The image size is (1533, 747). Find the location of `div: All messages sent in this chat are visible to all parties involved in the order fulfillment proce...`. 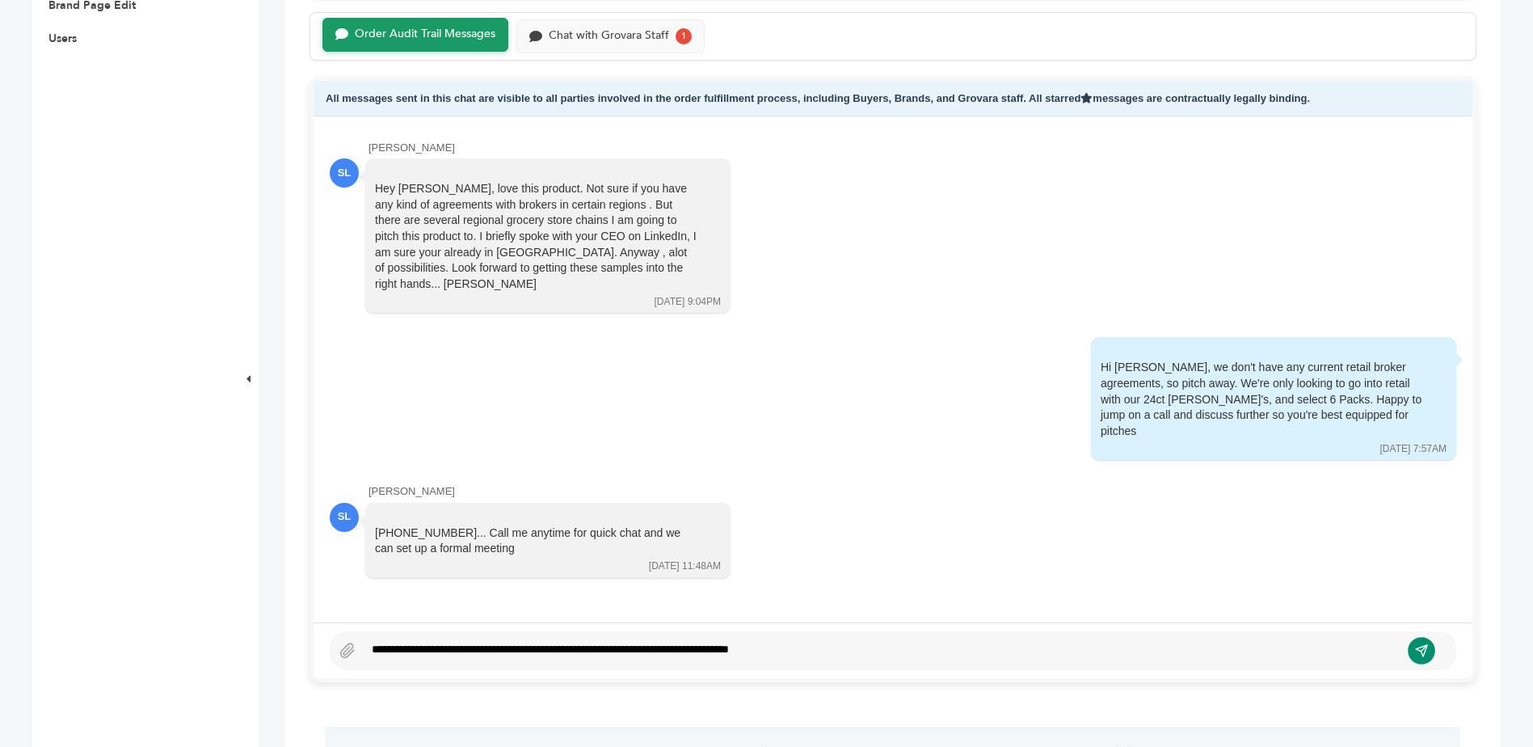

div: All messages sent in this chat are visible to all parties involved in the order fulfillment proce... is located at coordinates (893, 99).